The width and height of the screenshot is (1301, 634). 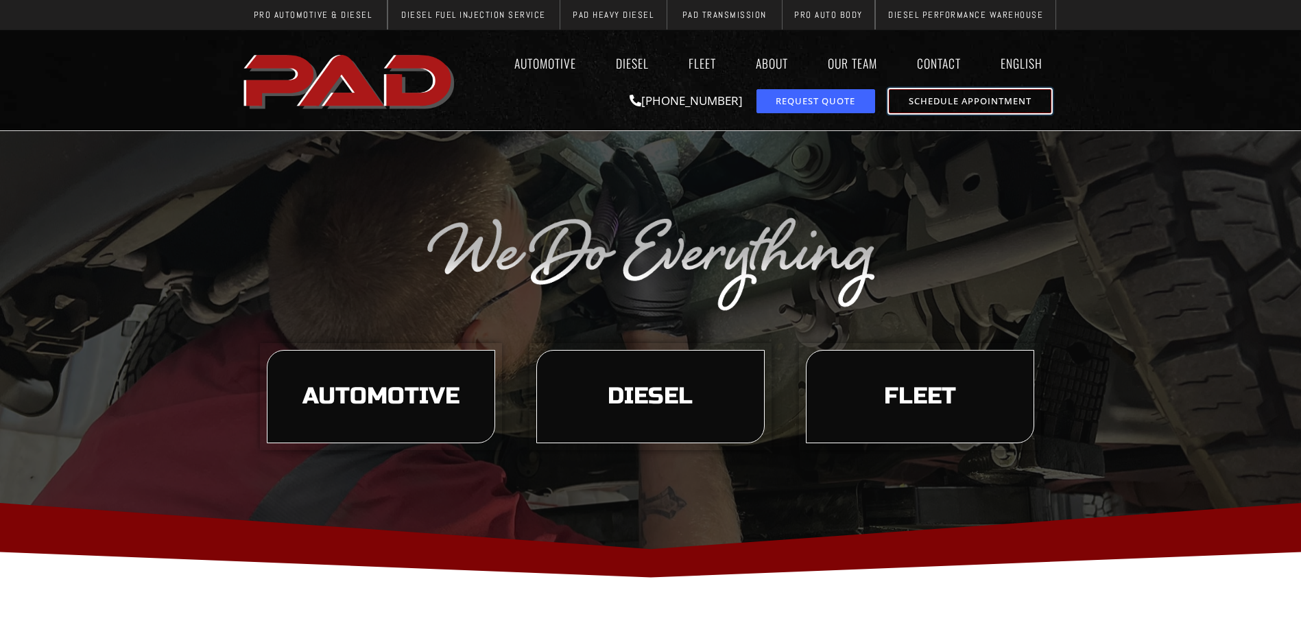 I want to click on a: request a service or repair quote, so click(x=815, y=101).